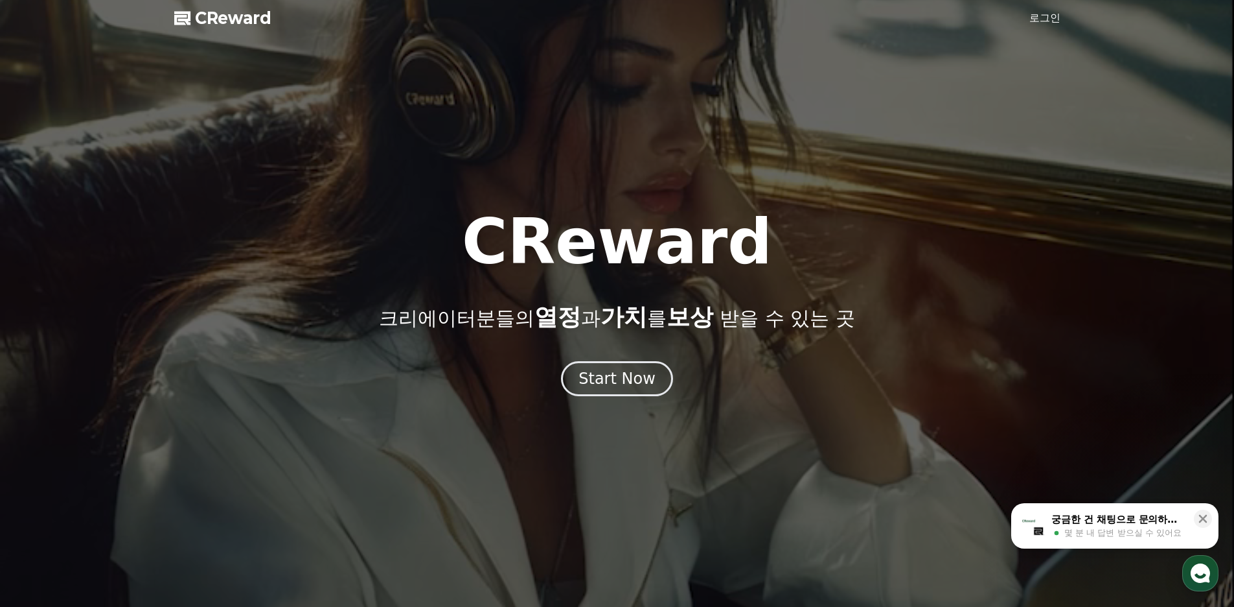 This screenshot has width=1234, height=607. What do you see at coordinates (617, 242) in the screenshot?
I see `h1: CReward` at bounding box center [617, 242].